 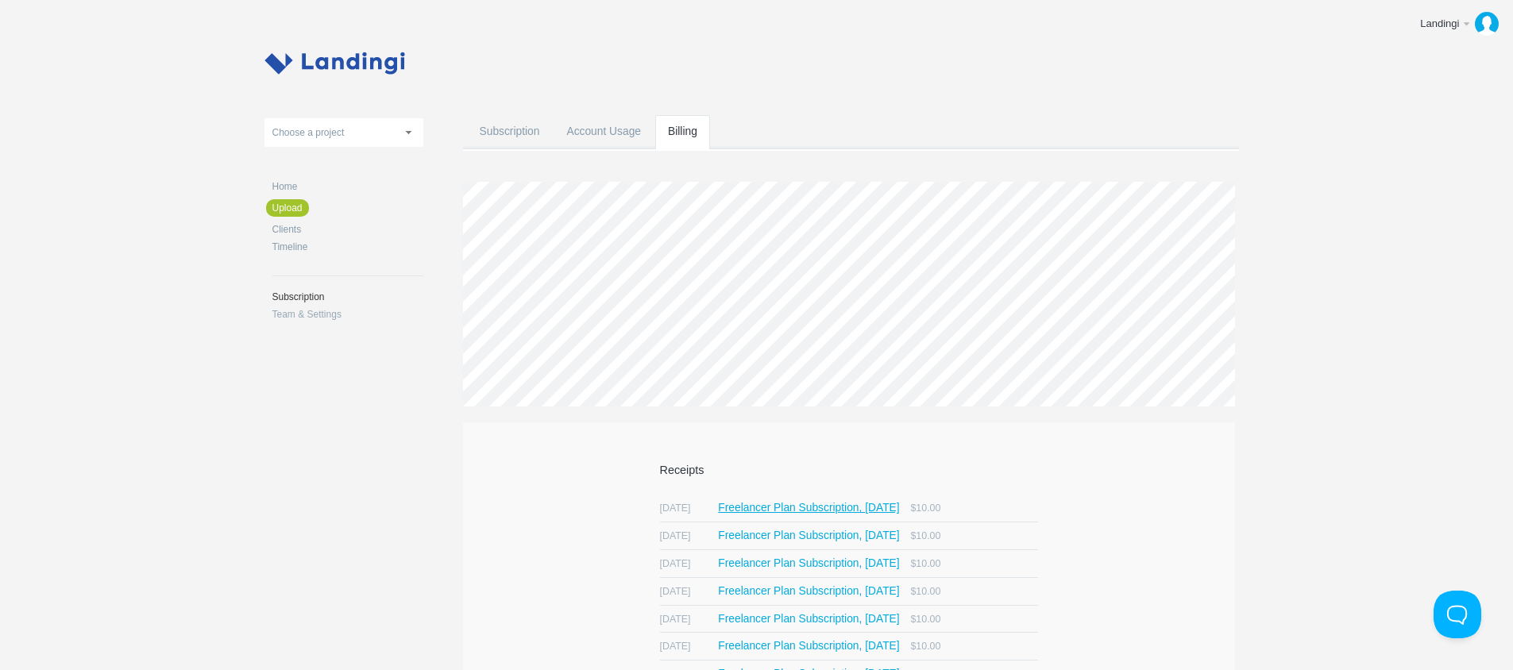 I want to click on a: Timeline, so click(x=348, y=247).